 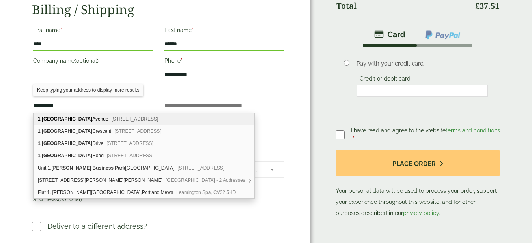 What do you see at coordinates (97, 226) in the screenshot?
I see `p: Deliver to a different address?` at bounding box center [97, 226].